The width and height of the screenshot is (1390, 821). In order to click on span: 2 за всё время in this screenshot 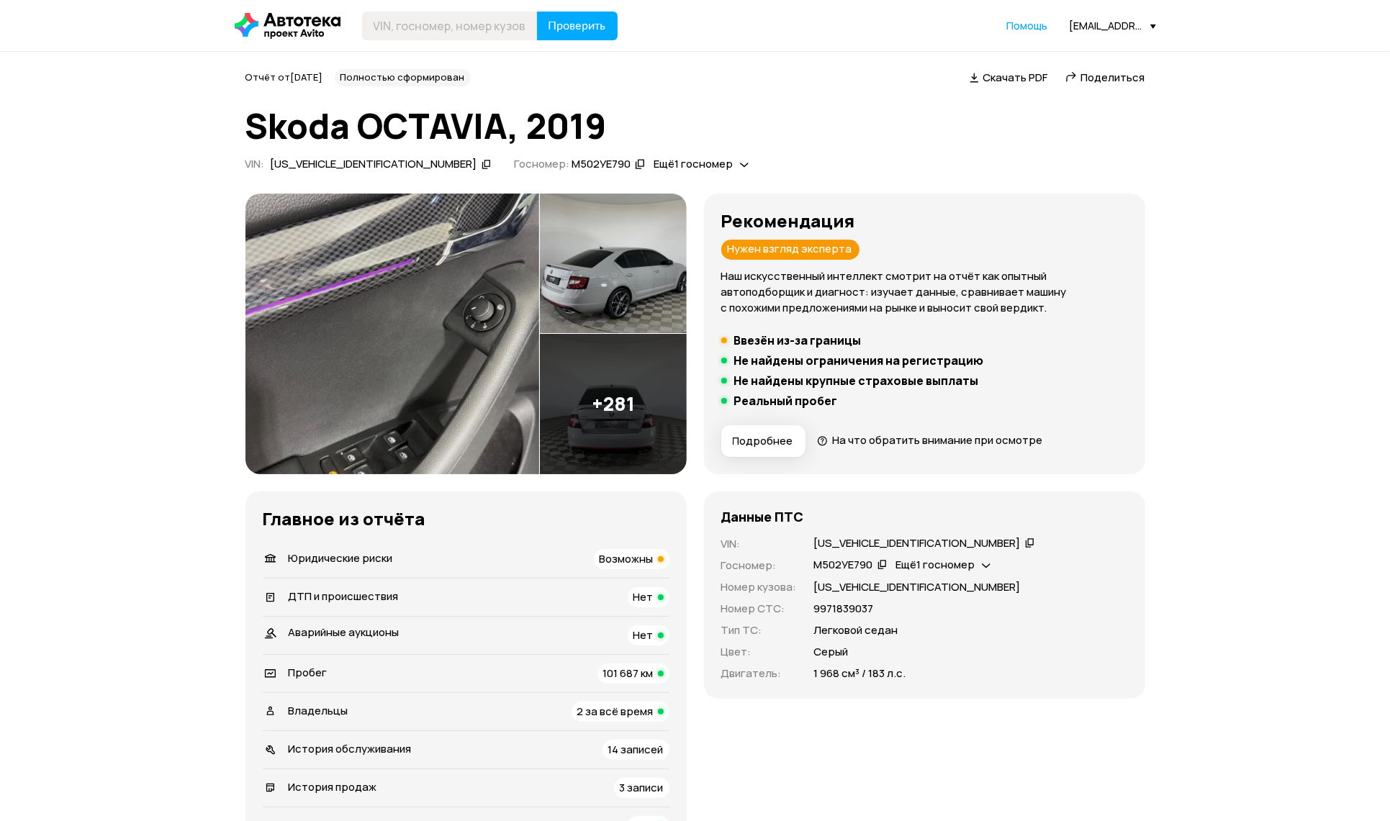, I will do `click(615, 711)`.